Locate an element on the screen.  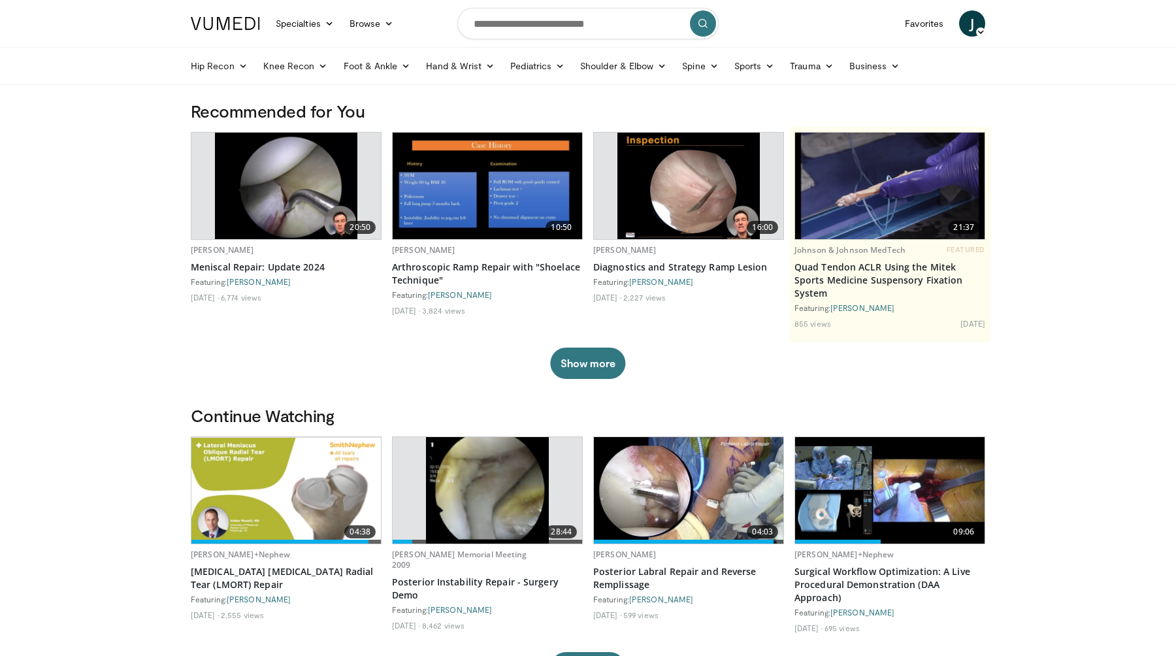
span: 09:06 is located at coordinates (964, 532).